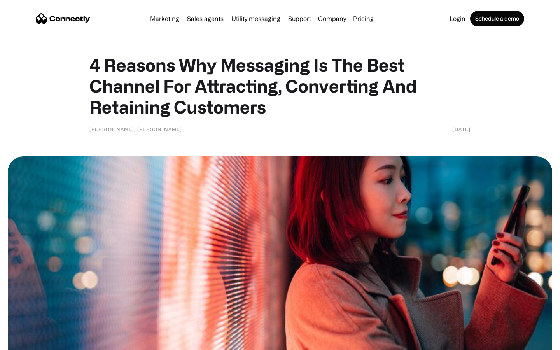 The width and height of the screenshot is (560, 350). I want to click on ul: Language list, so click(31, 342).